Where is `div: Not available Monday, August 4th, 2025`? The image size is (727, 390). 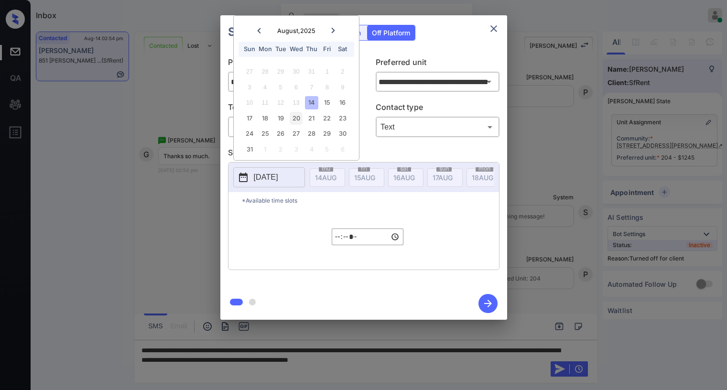
div: Not available Monday, August 4th, 2025 is located at coordinates (265, 87).